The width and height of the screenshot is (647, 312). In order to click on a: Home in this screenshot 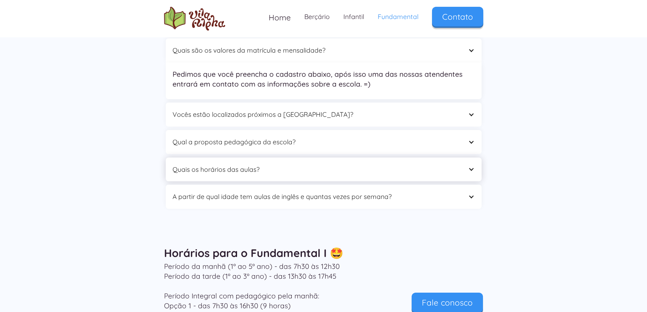, I will do `click(280, 17)`.